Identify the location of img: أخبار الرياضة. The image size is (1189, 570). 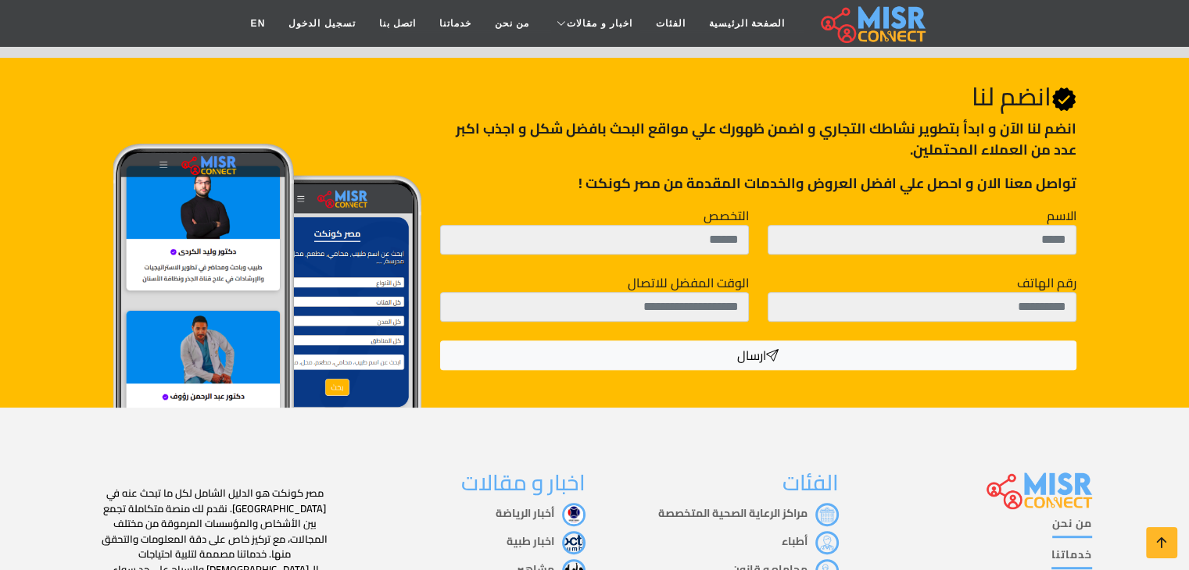
(574, 515).